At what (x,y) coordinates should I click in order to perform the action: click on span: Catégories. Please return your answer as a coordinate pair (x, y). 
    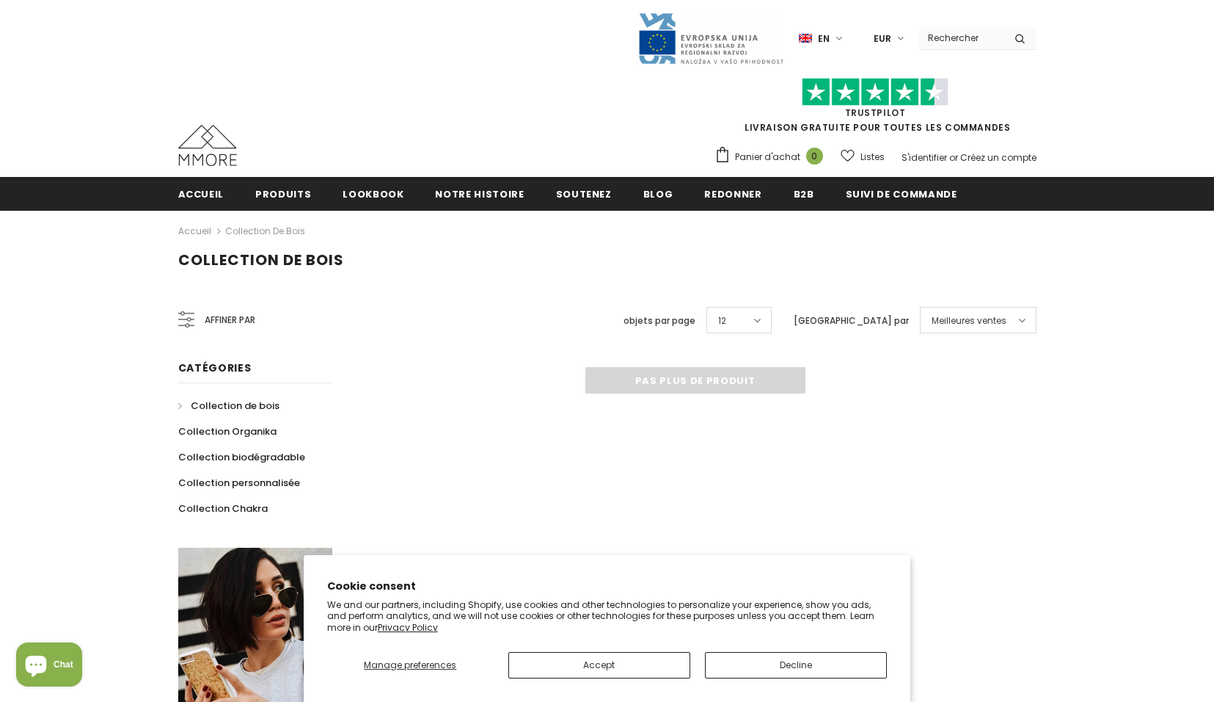
    Looking at the image, I should click on (215, 368).